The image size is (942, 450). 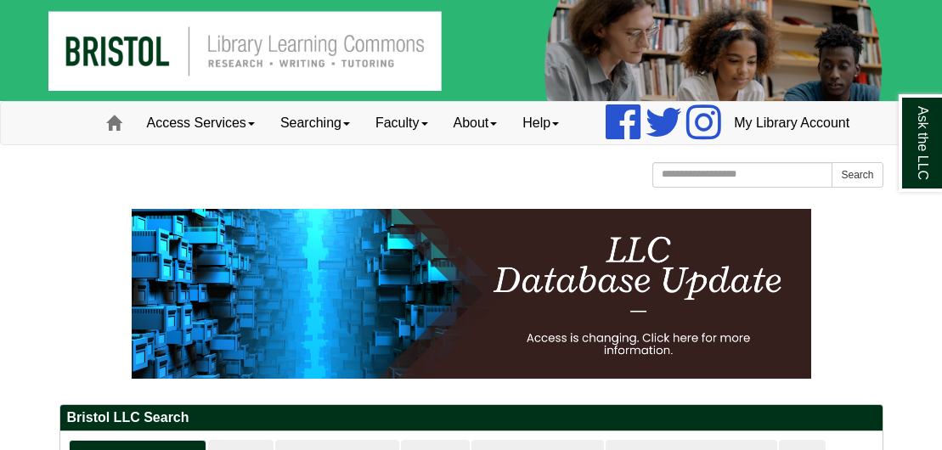 What do you see at coordinates (402, 123) in the screenshot?
I see `a: Faculty` at bounding box center [402, 123].